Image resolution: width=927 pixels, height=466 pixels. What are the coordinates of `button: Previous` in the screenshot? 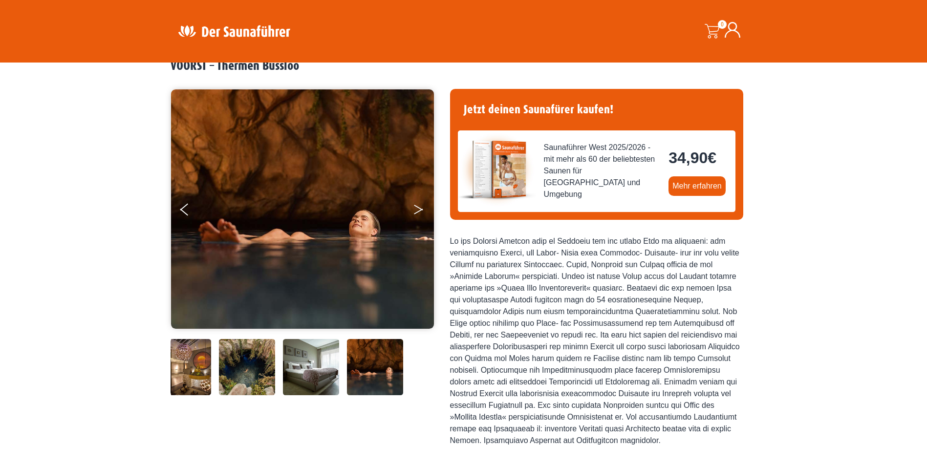 It's located at (193, 212).